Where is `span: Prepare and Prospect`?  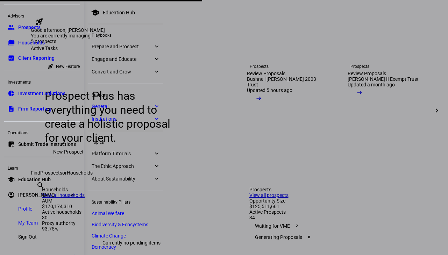
span: Prepare and Prospect is located at coordinates (123, 47).